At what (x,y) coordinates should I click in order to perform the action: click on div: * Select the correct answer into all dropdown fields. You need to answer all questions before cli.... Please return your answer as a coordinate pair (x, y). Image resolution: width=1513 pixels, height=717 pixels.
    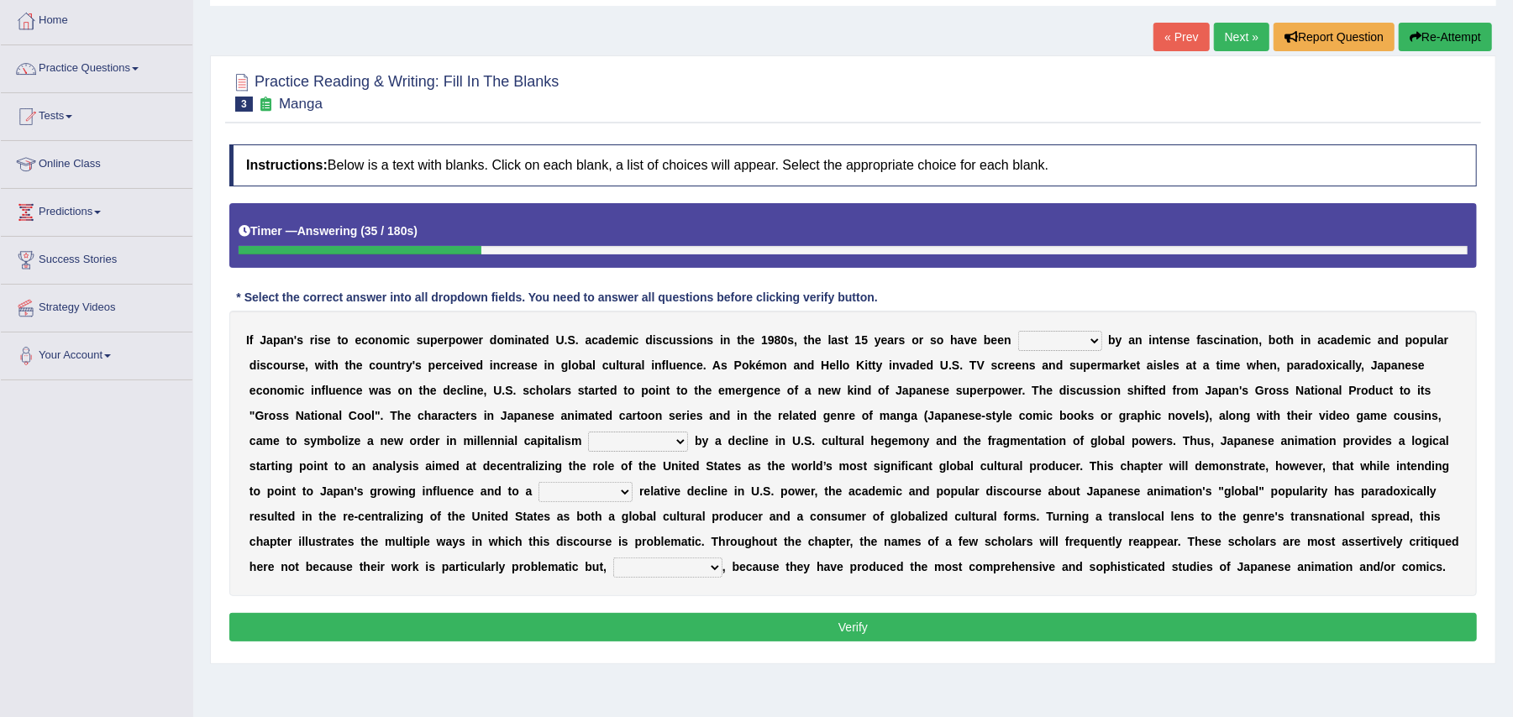
    Looking at the image, I should click on (557, 297).